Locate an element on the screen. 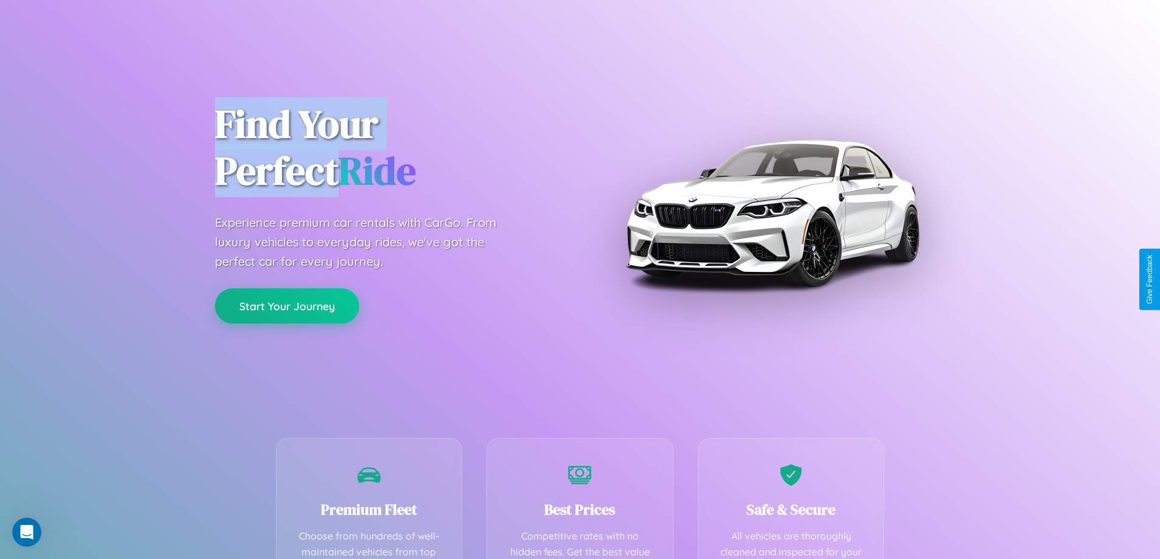  span: Ride is located at coordinates (377, 170).